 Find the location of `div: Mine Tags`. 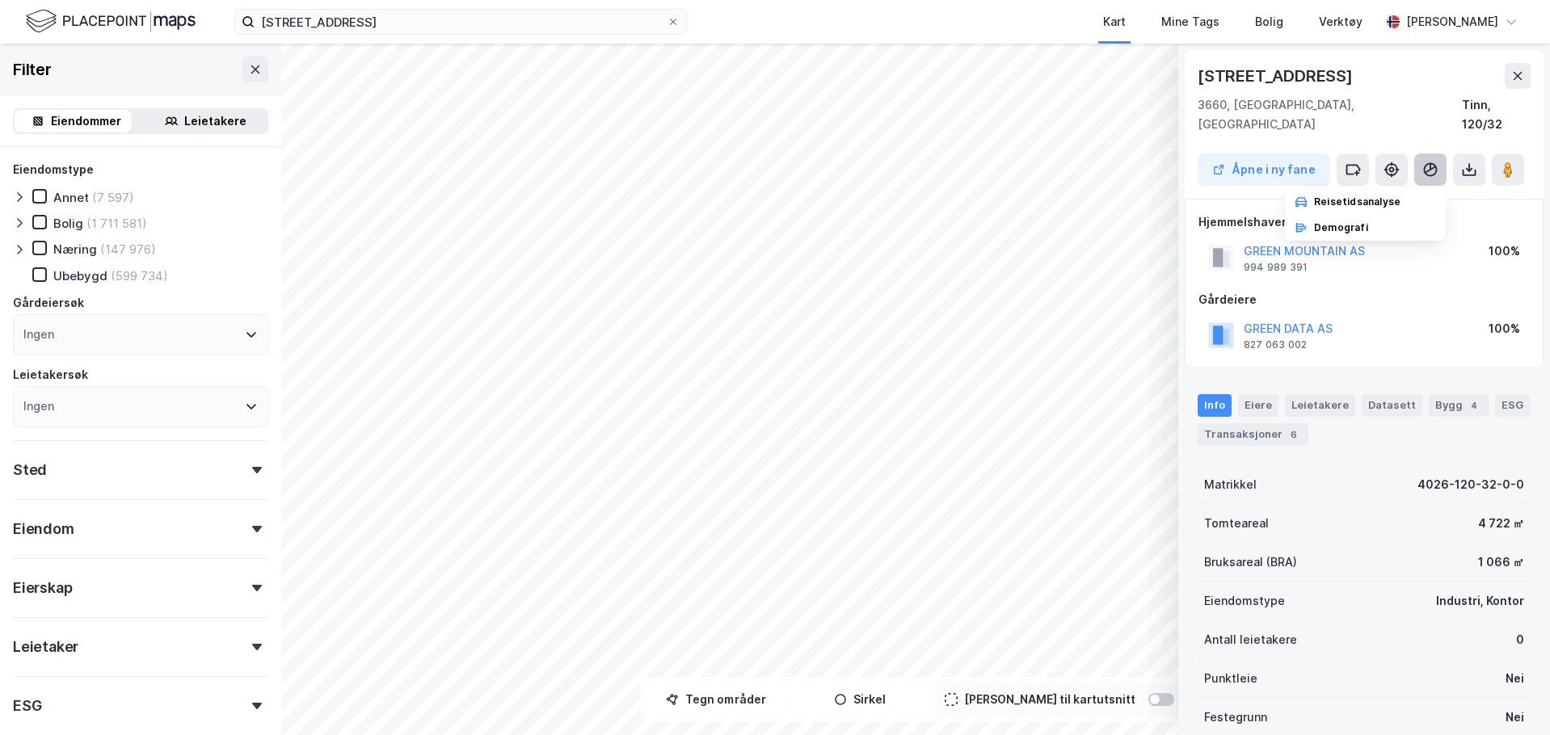

div: Mine Tags is located at coordinates (1190, 22).